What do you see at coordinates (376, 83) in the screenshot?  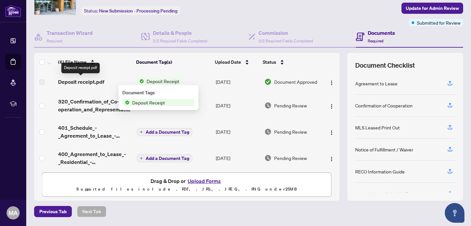 I see `div: Agreement to Lease` at bounding box center [376, 83].